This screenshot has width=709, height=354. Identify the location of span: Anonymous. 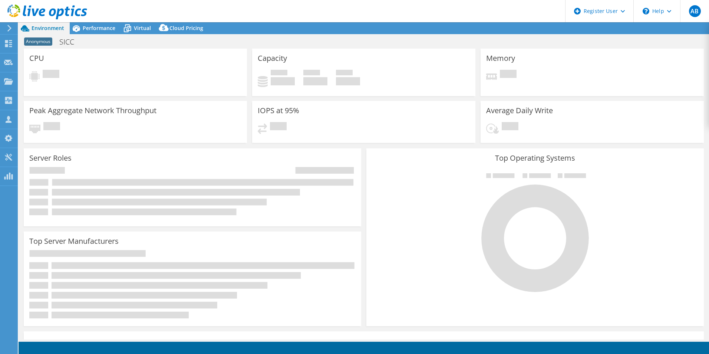
(38, 42).